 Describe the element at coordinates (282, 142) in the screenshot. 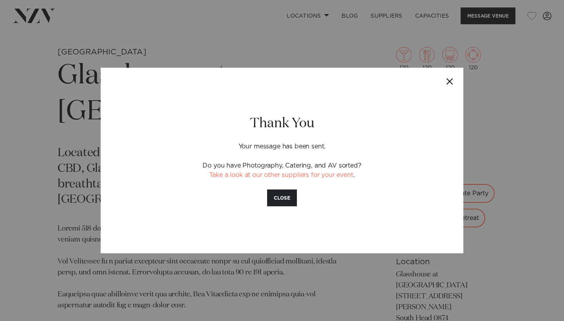

I see `p: Your message has been sent.` at that location.